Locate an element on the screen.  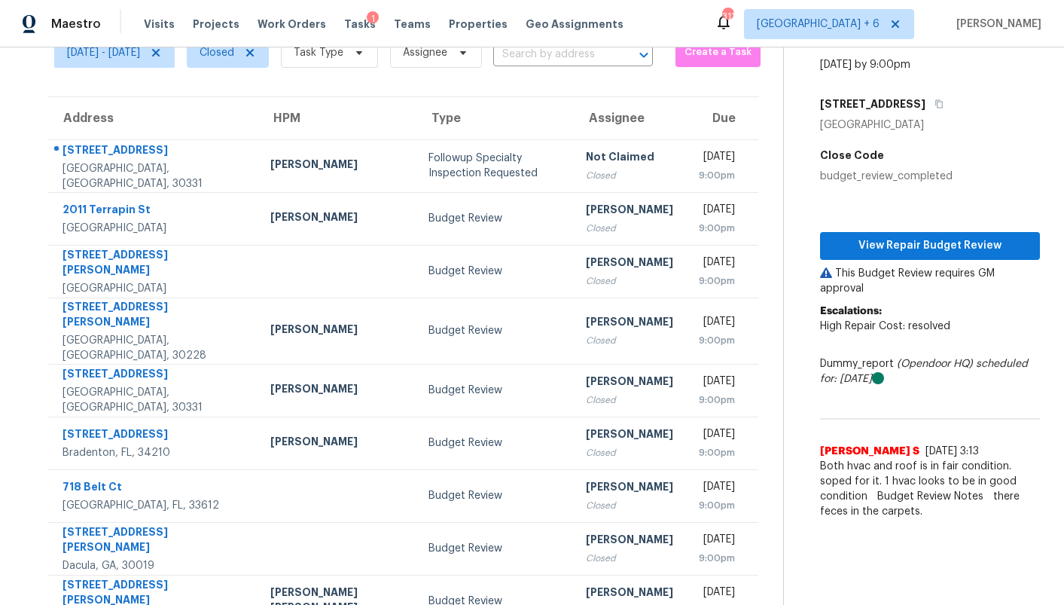
span: Geo Assignments is located at coordinates (575, 24).